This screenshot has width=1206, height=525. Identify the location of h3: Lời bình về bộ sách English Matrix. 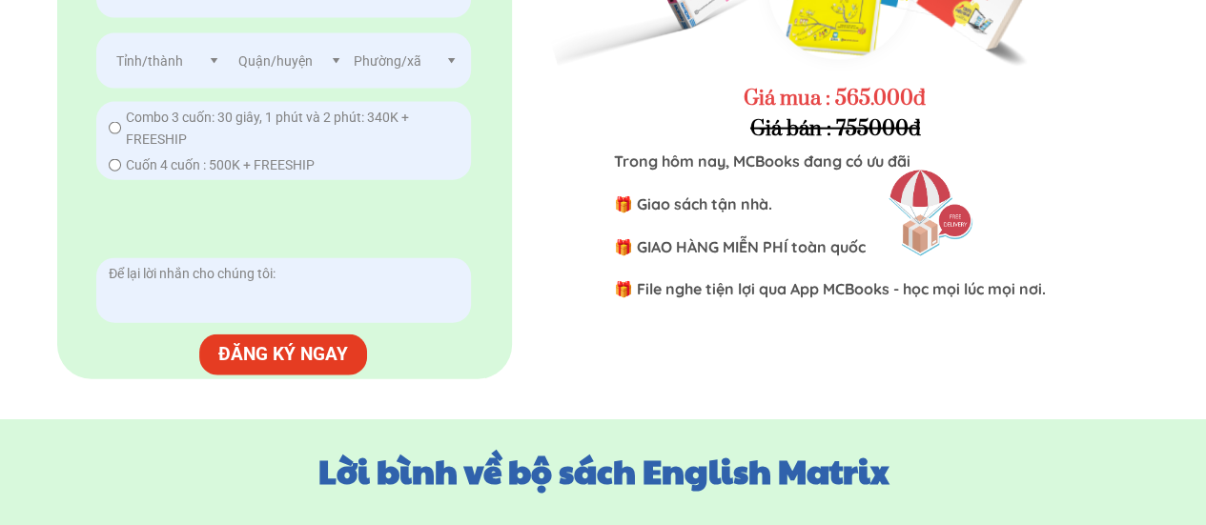
(602, 471).